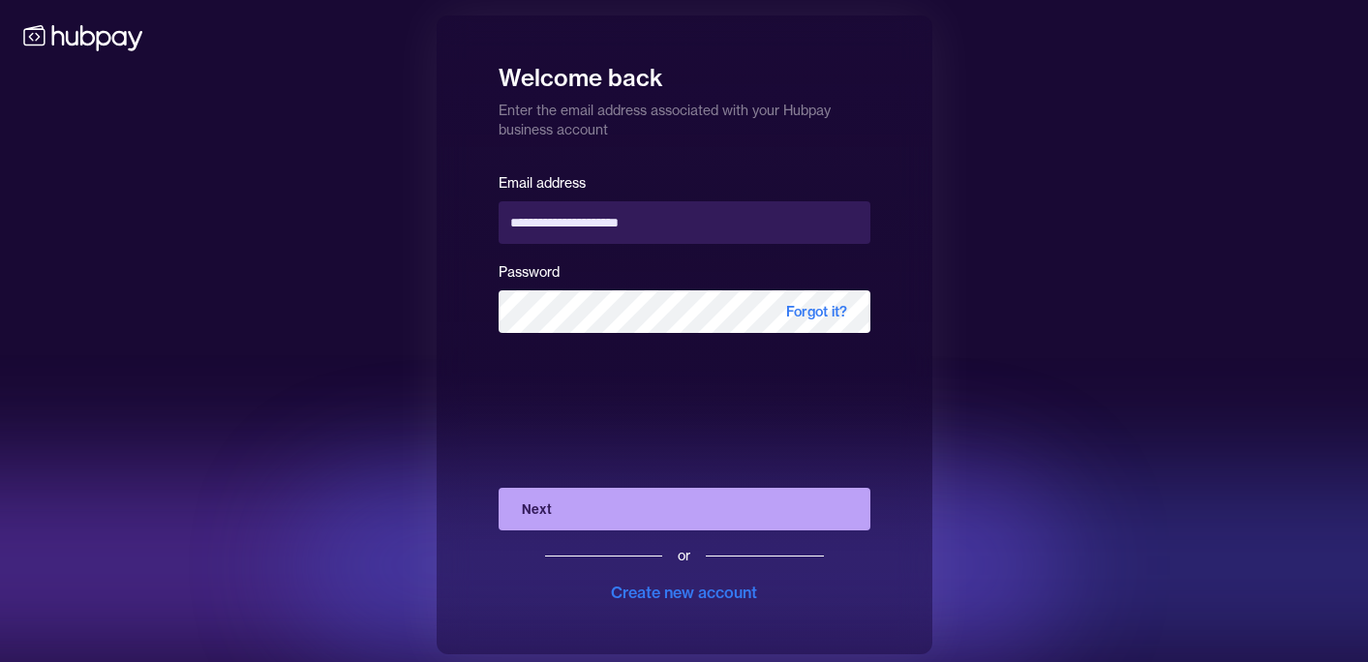 The image size is (1368, 662). What do you see at coordinates (542, 183) in the screenshot?
I see `label: Email address` at bounding box center [542, 183].